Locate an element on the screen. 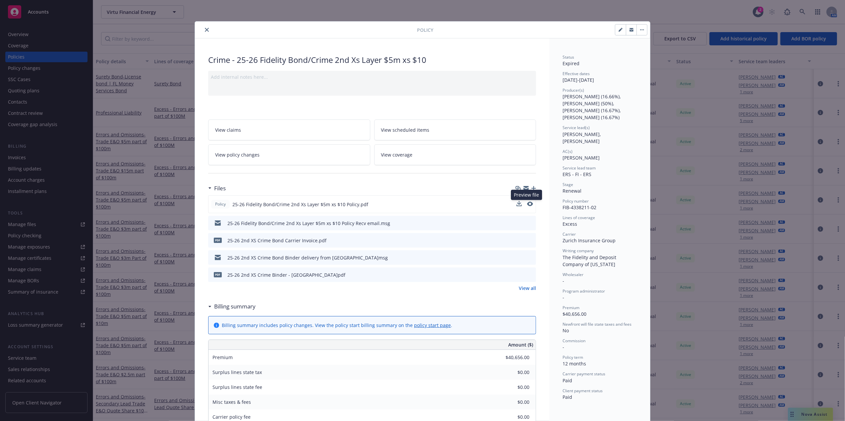 Image resolution: width=845 pixels, height=421 pixels. div: Billing summary includes policy changes. View the policy start billing summary on the . is located at coordinates (337, 325).